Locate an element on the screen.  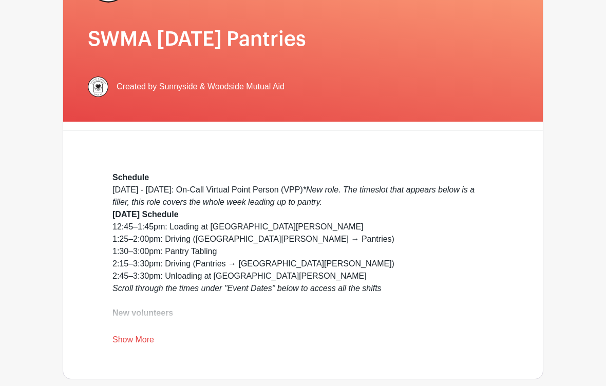
a: driving is located at coordinates (411, 325).